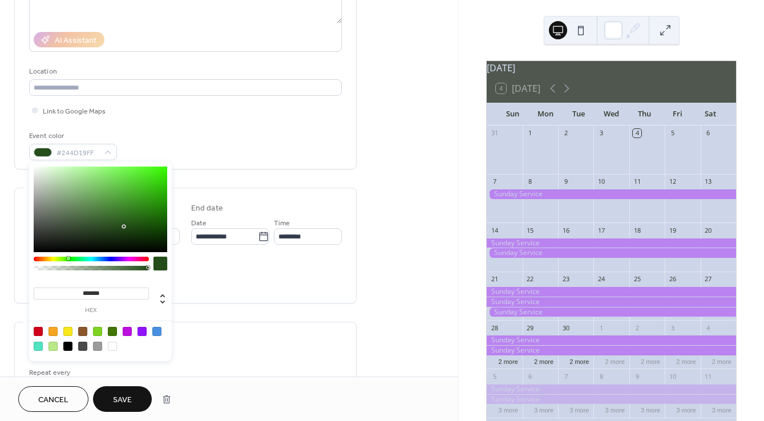 This screenshot has height=421, width=764. I want to click on div: #D0021B, so click(38, 331).